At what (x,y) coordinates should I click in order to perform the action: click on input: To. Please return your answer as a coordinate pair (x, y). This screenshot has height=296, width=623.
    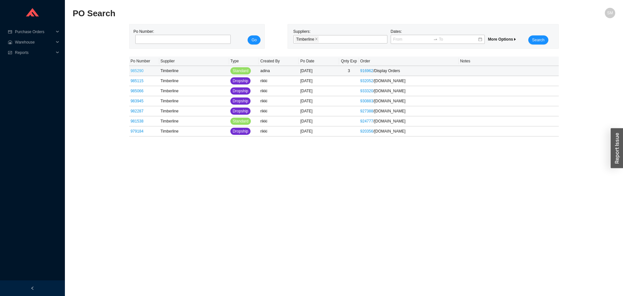
    Looking at the image, I should click on (458, 39).